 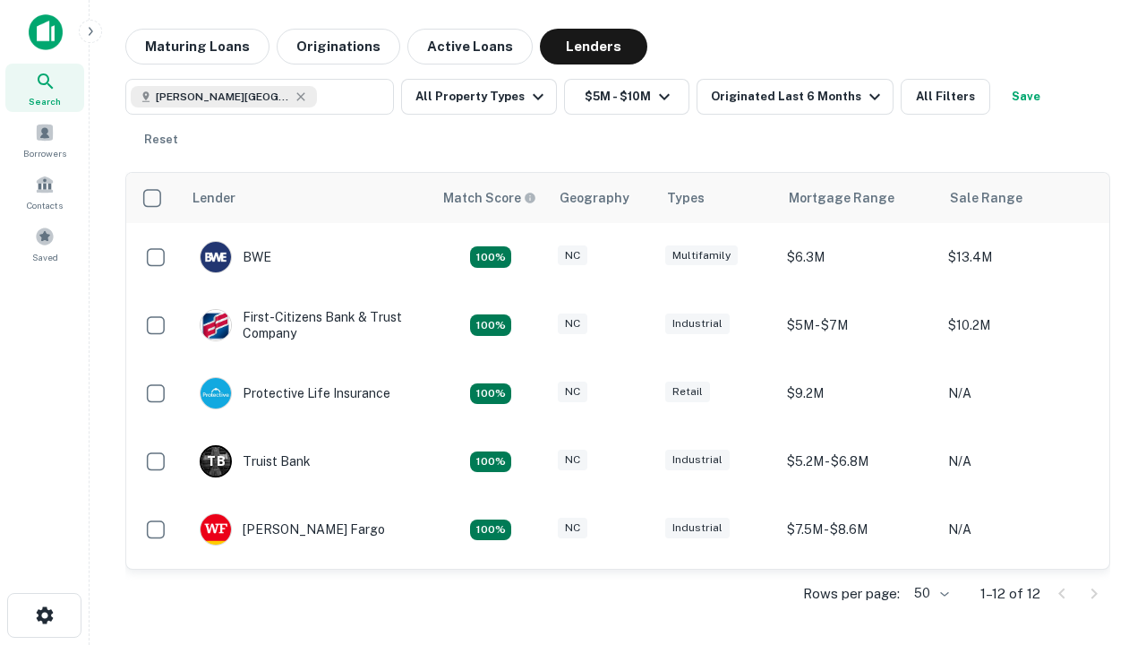 I want to click on div: Contacts, so click(x=45, y=192).